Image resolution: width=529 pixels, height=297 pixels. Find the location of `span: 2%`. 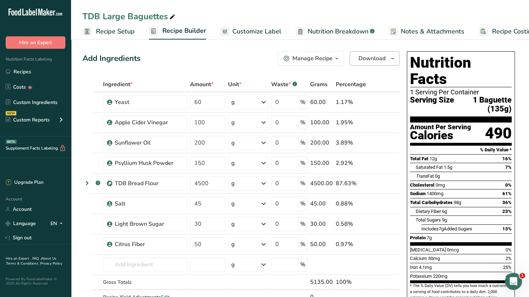

span: 2% is located at coordinates (509, 258).